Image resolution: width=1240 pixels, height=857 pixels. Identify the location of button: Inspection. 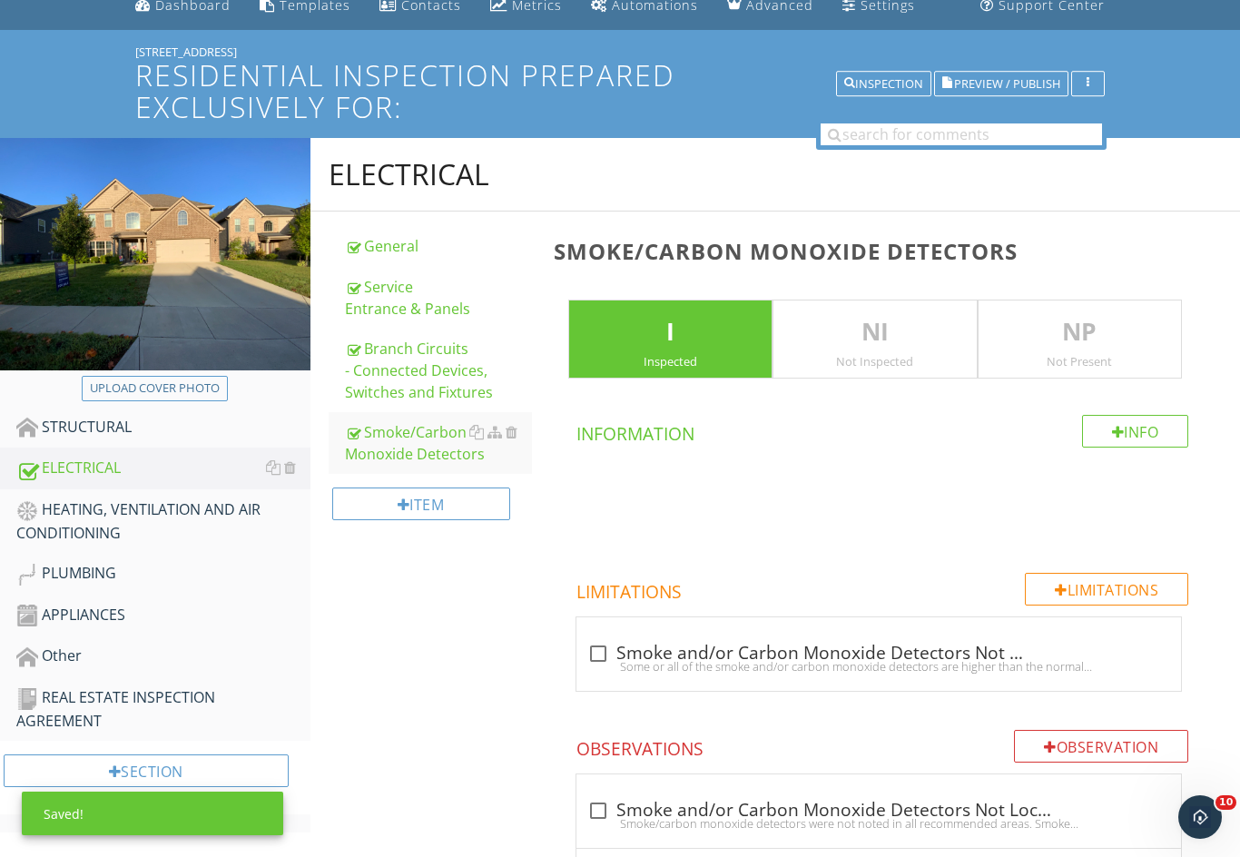
(883, 84).